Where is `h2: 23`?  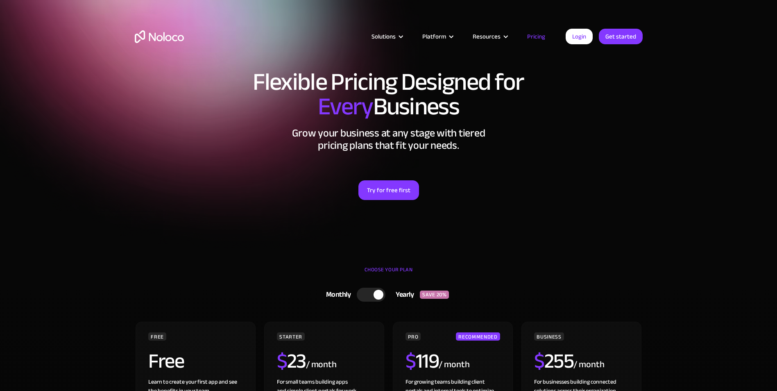 h2: 23 is located at coordinates (291, 361).